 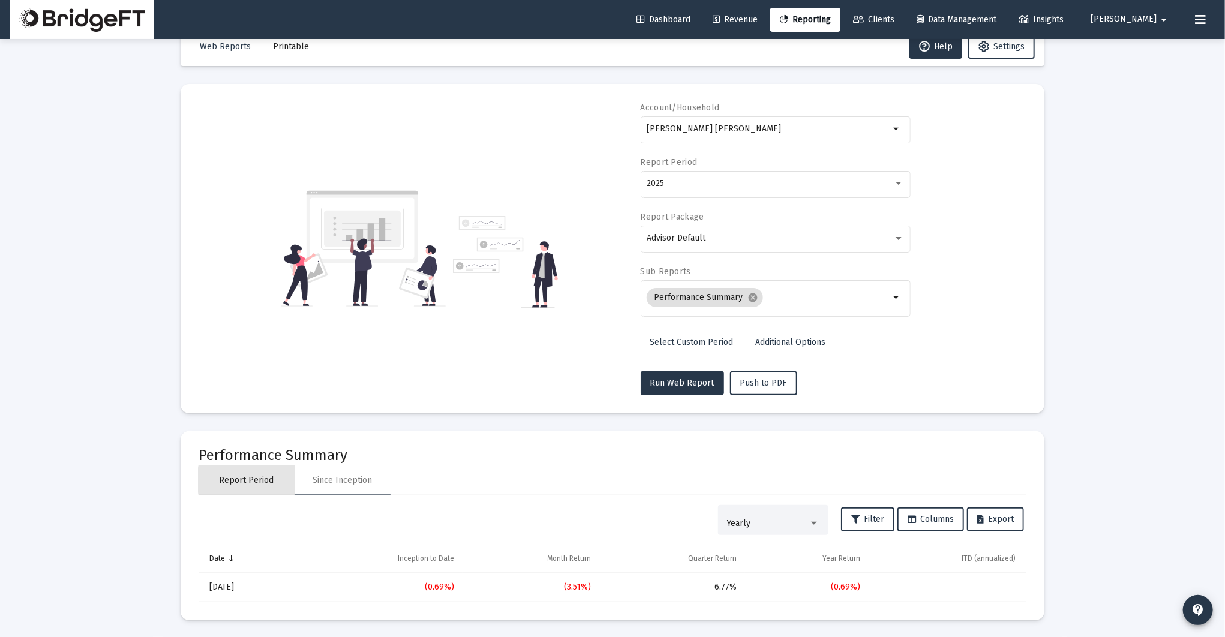 What do you see at coordinates (956, 20) in the screenshot?
I see `a: Data Management` at bounding box center [956, 20].